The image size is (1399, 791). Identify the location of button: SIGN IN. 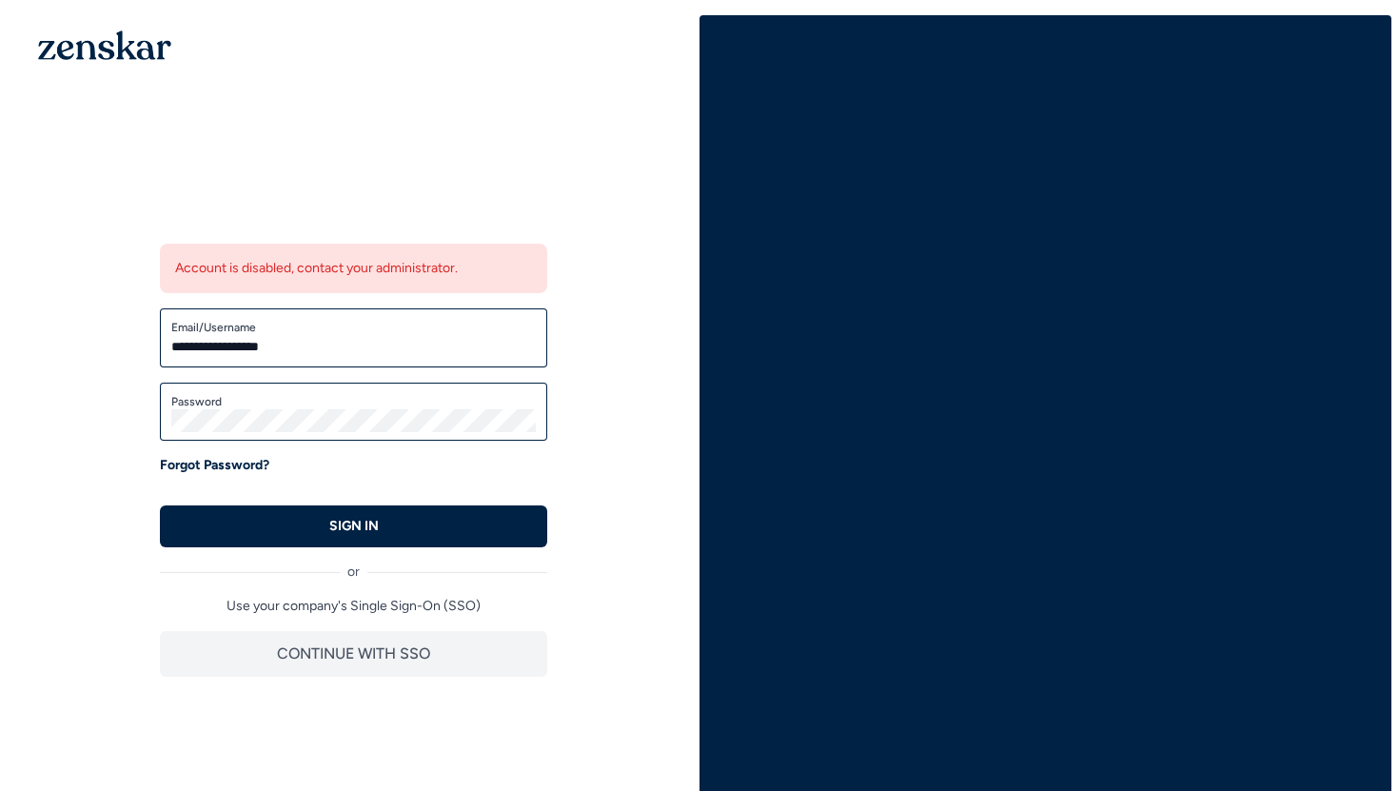
(353, 526).